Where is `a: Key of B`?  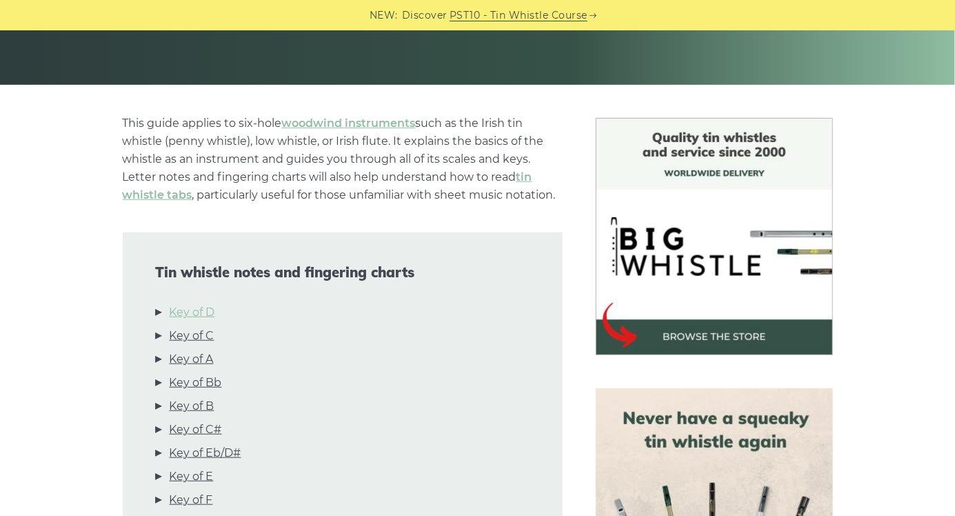 a: Key of B is located at coordinates (192, 406).